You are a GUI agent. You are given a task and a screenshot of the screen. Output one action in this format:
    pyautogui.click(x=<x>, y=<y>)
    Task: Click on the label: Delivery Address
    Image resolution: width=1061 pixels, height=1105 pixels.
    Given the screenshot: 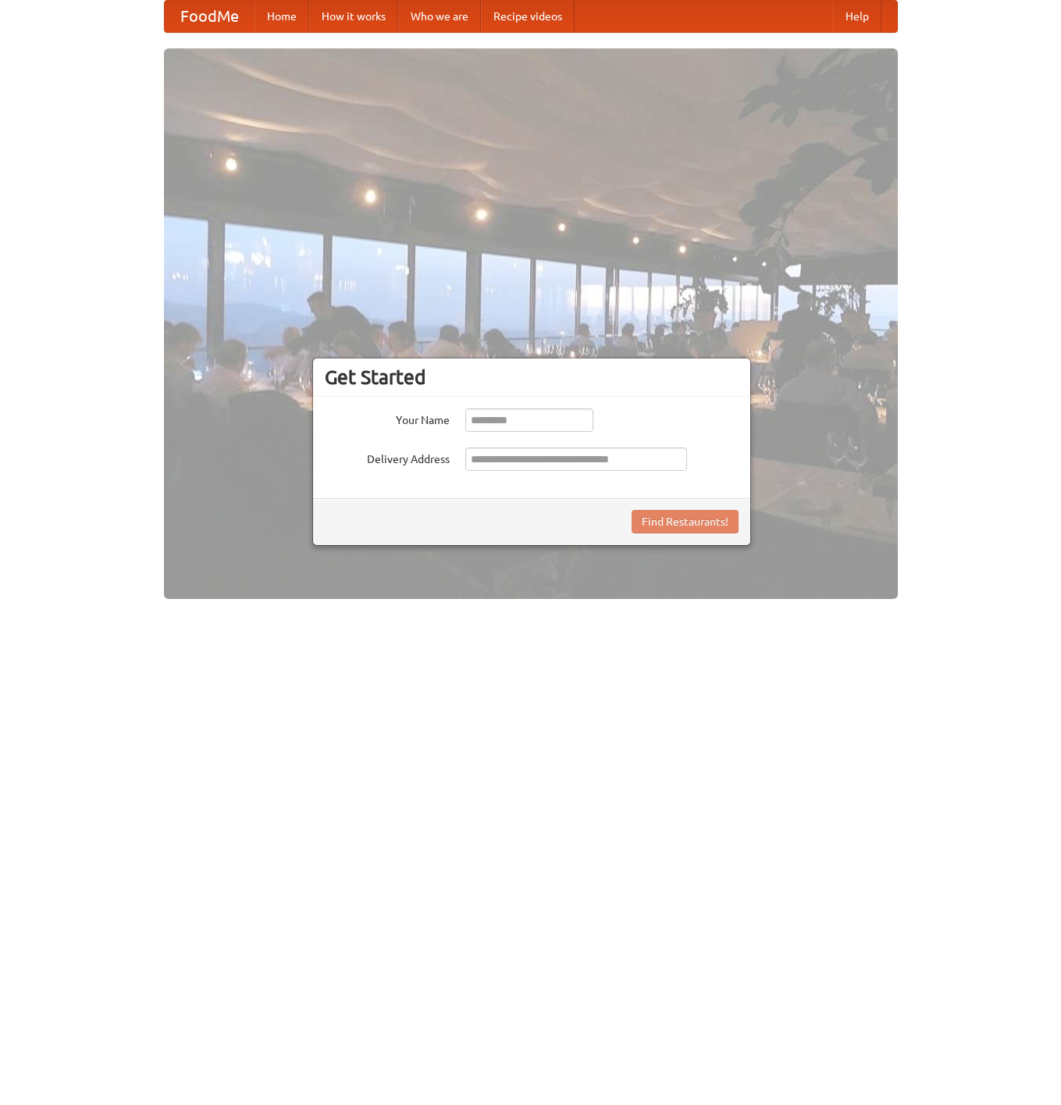 What is the action you would take?
    pyautogui.click(x=387, y=457)
    